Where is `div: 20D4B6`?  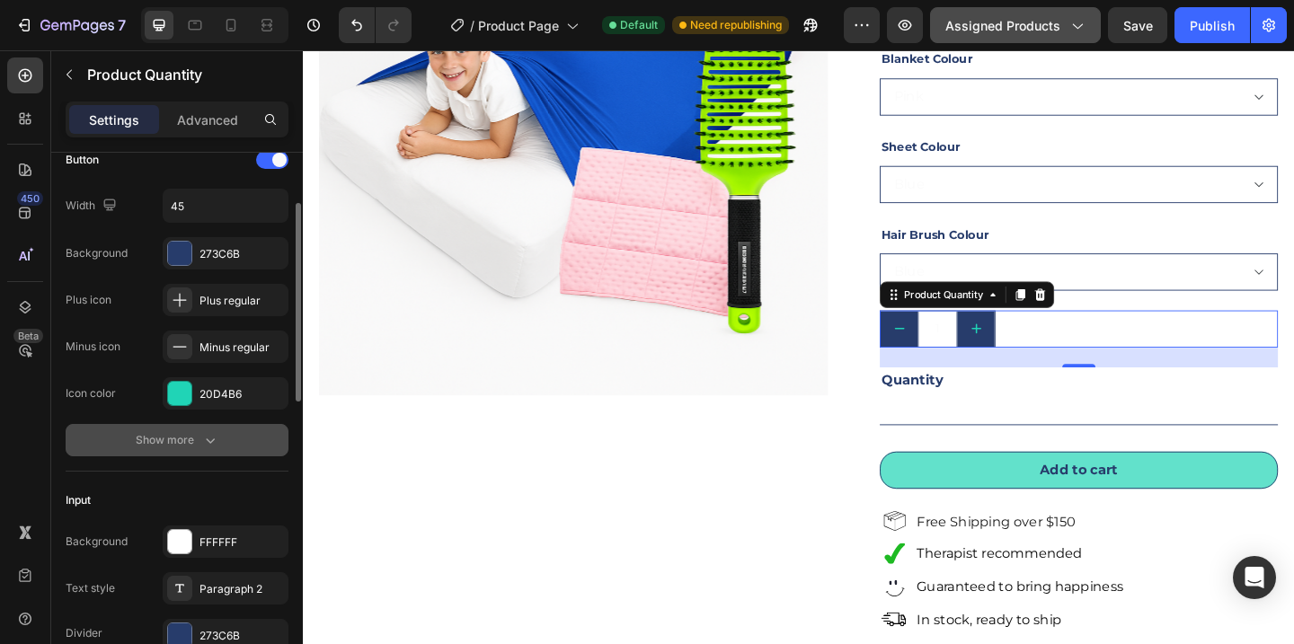
div: 20D4B6 is located at coordinates (242, 395).